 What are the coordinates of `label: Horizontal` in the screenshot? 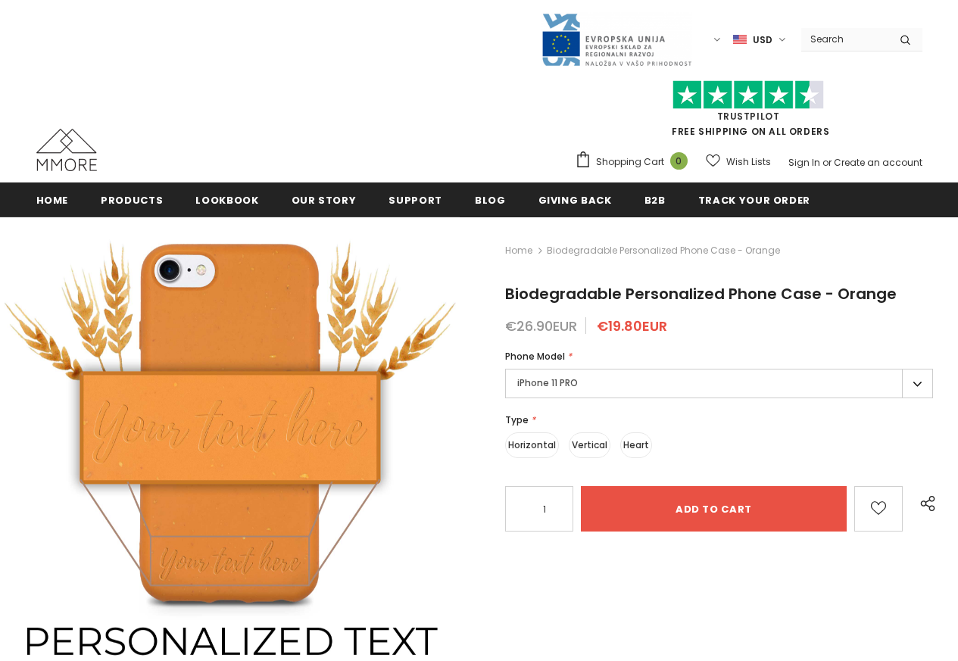 It's located at (531, 445).